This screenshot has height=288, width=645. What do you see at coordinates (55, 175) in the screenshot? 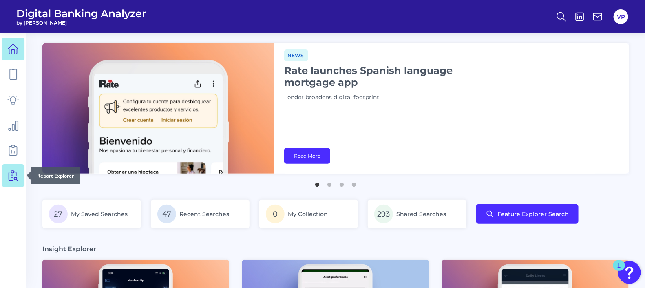
I see `div: Report Explorer` at bounding box center [55, 175].